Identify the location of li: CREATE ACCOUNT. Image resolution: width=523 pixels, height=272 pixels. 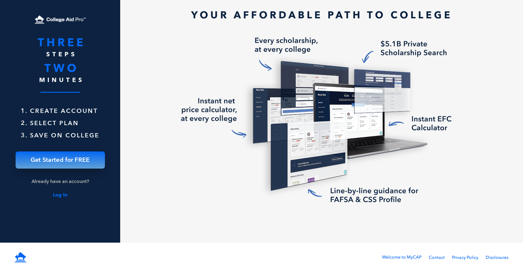
(60, 111).